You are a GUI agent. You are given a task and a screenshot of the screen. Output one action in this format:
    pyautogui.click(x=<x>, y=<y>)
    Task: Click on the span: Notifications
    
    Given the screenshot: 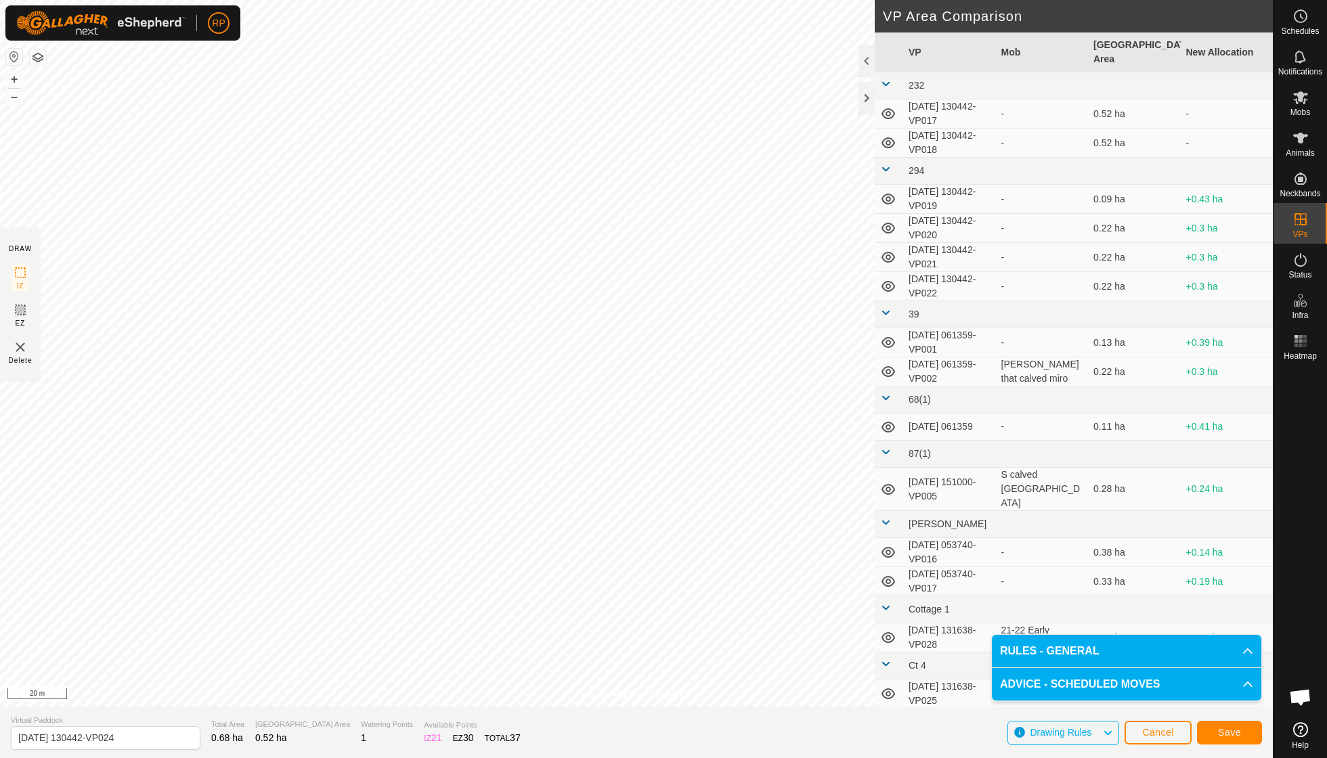 What is the action you would take?
    pyautogui.click(x=1300, y=72)
    